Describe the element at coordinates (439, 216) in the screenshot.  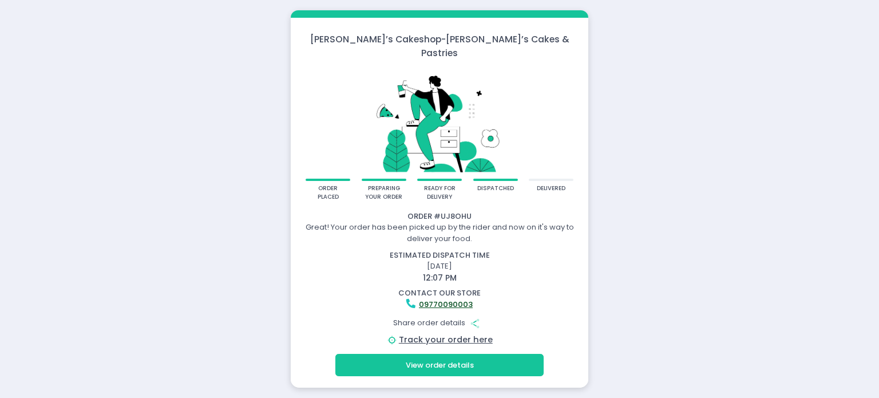
I see `div: Order # UJ8OHU` at that location.